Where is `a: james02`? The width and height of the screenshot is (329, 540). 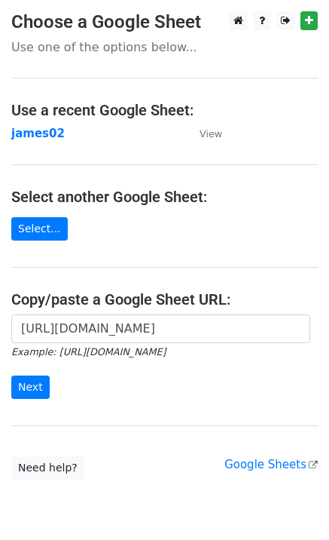
a: james02 is located at coordinates (38, 133).